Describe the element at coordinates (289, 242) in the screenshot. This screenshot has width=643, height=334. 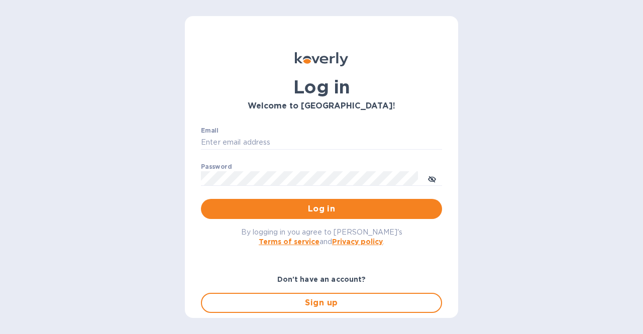
I see `a: Terms of service` at that location.